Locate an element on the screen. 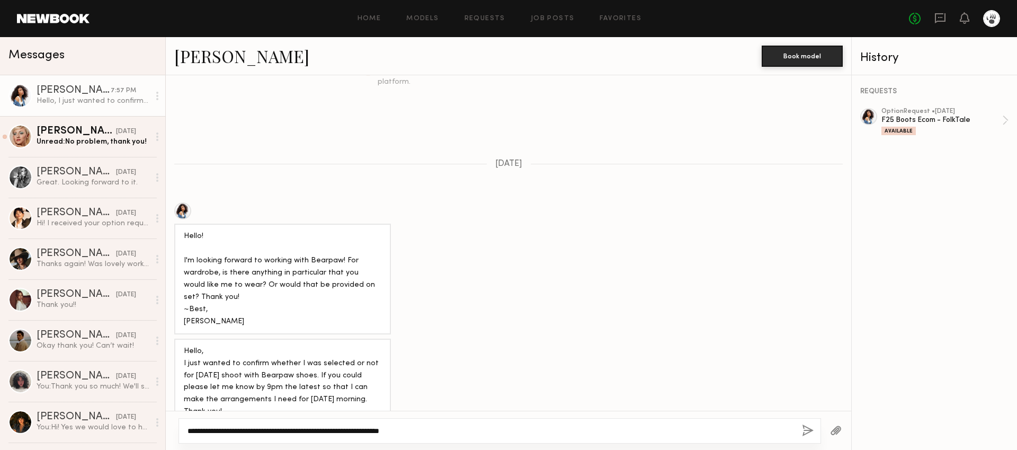 The image size is (1017, 450). div: Hi! I received your option request. I am available on the 23rd however I do not do work that invo... is located at coordinates (93, 223).